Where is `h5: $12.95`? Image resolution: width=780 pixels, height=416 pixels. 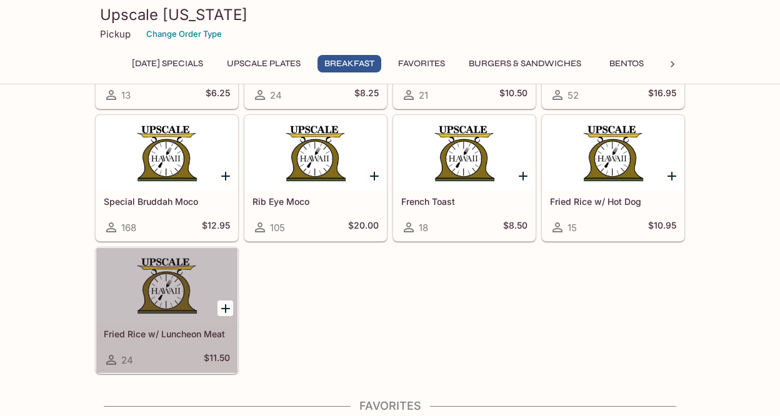
h5: $12.95 is located at coordinates (216, 227).